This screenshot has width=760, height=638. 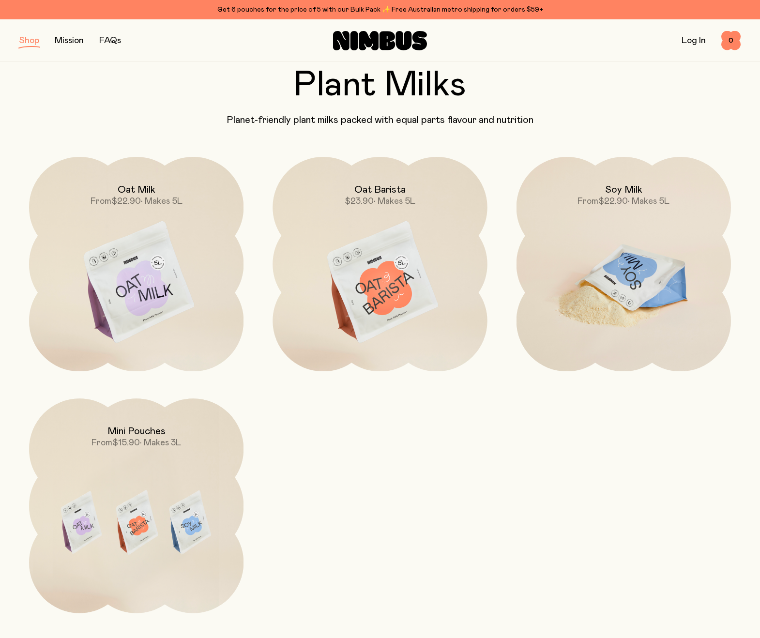 What do you see at coordinates (731, 41) in the screenshot?
I see `span: 0` at bounding box center [731, 41].